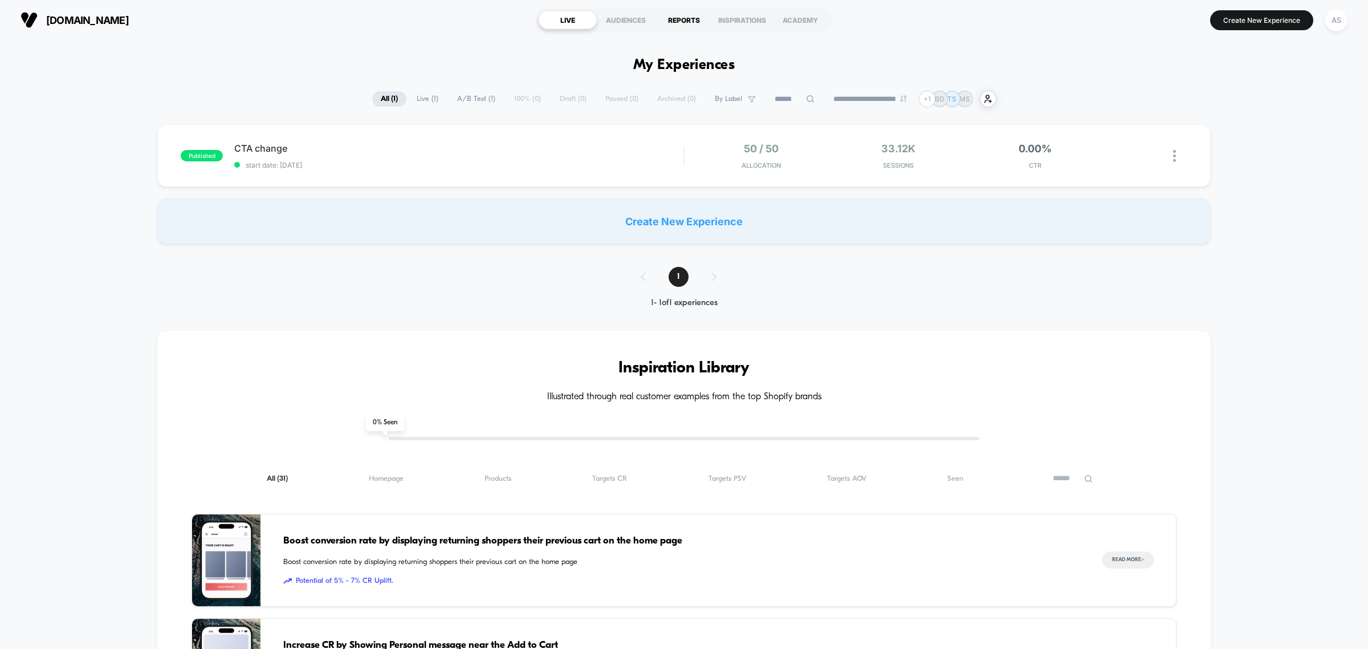  What do you see at coordinates (29, 20) in the screenshot?
I see `img: Visually logo` at bounding box center [29, 20].